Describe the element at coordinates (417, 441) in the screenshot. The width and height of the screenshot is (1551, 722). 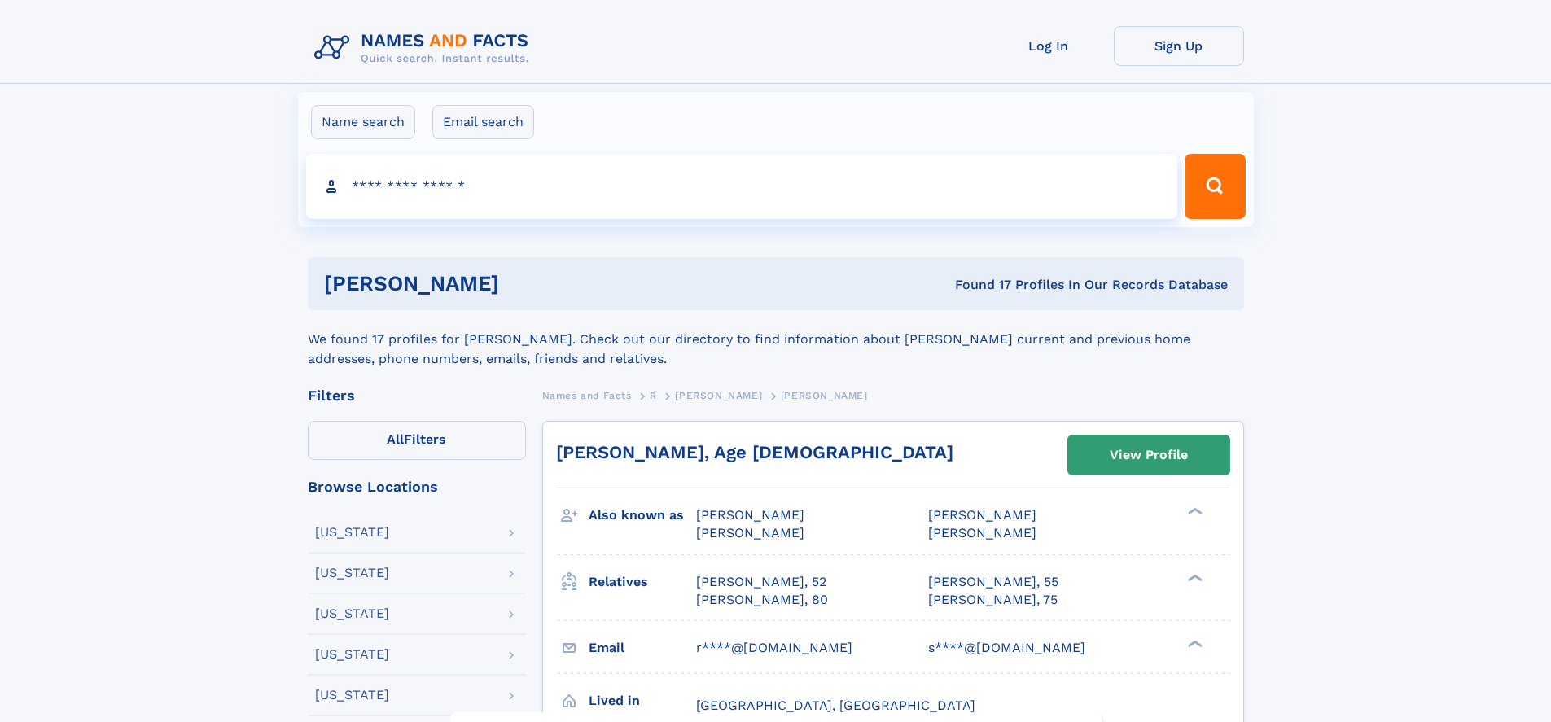
I see `label: Filters` at that location.